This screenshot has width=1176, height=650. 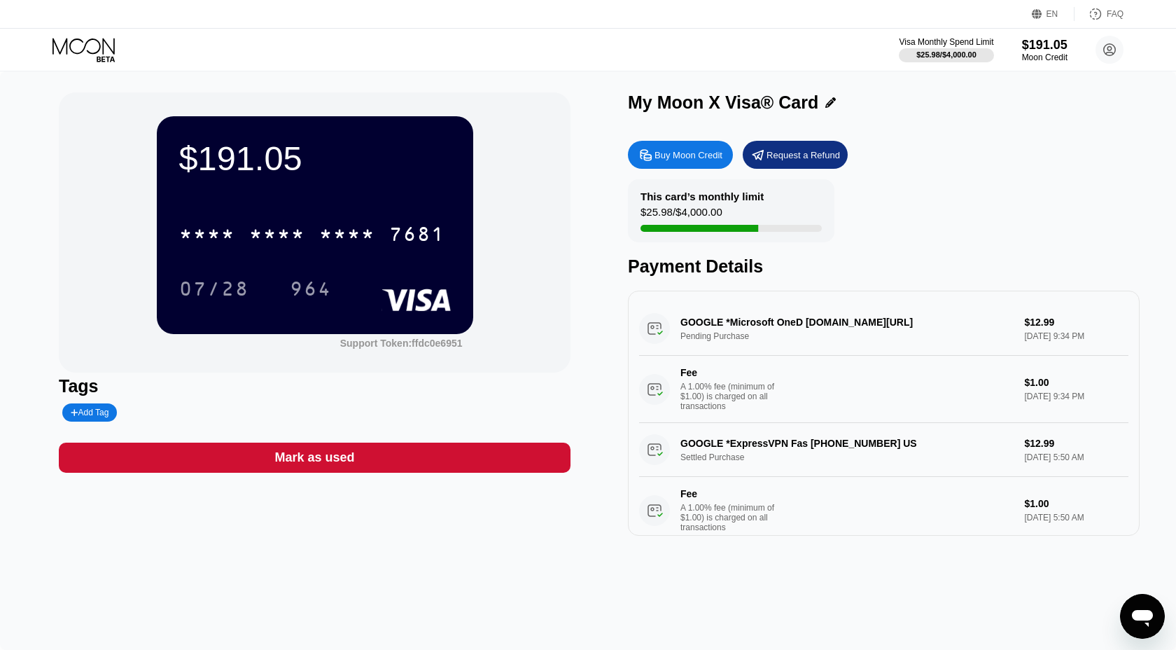 What do you see at coordinates (314, 457) in the screenshot?
I see `div: Mark as used` at bounding box center [314, 457].